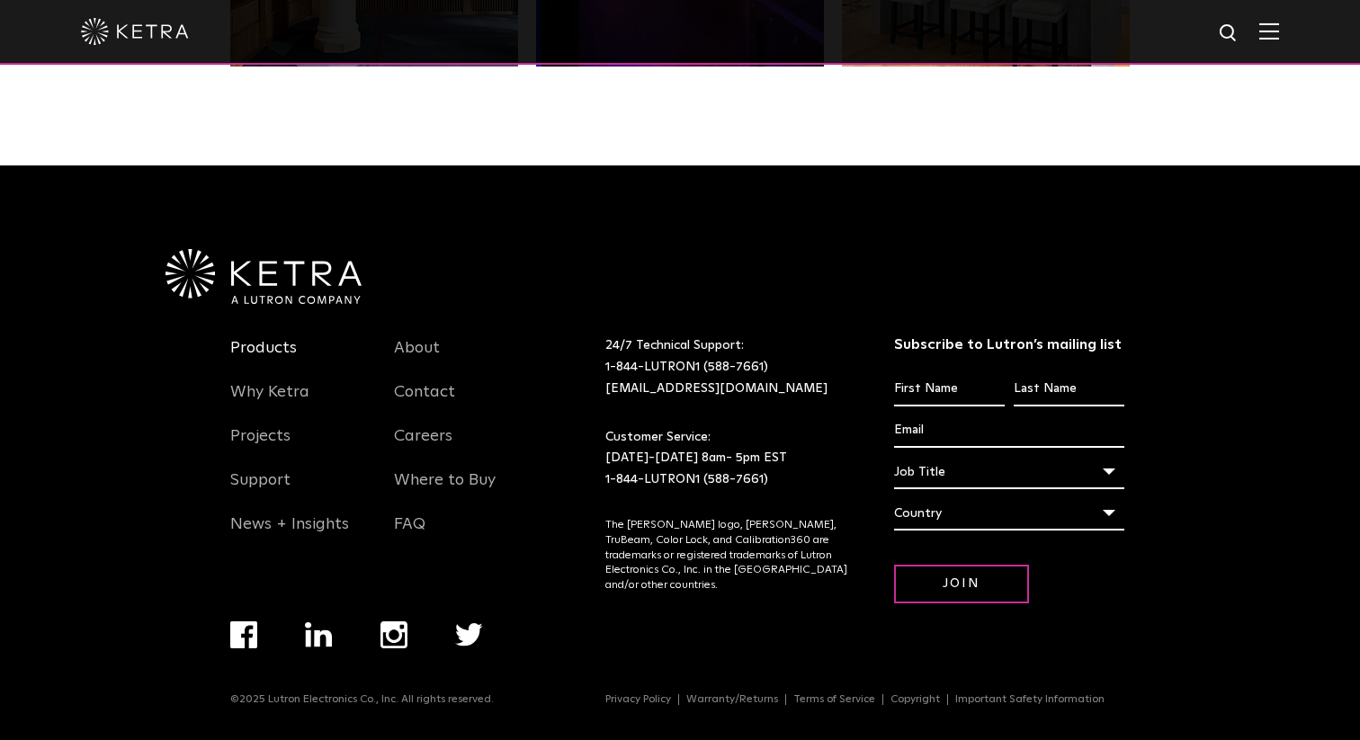  What do you see at coordinates (639, 700) in the screenshot?
I see `a: Privacy Policy` at bounding box center [639, 700].